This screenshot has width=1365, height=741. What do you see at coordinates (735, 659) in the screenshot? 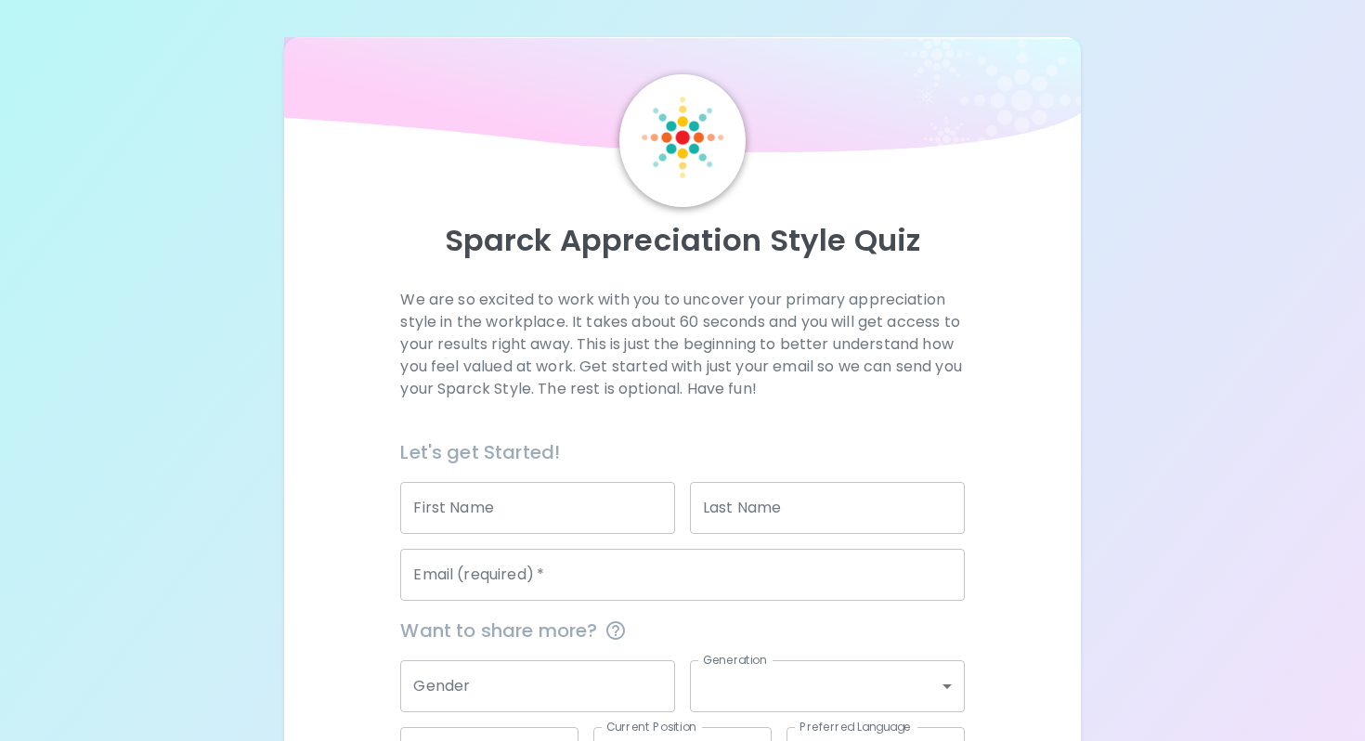
I see `label: Generation` at bounding box center [735, 659].